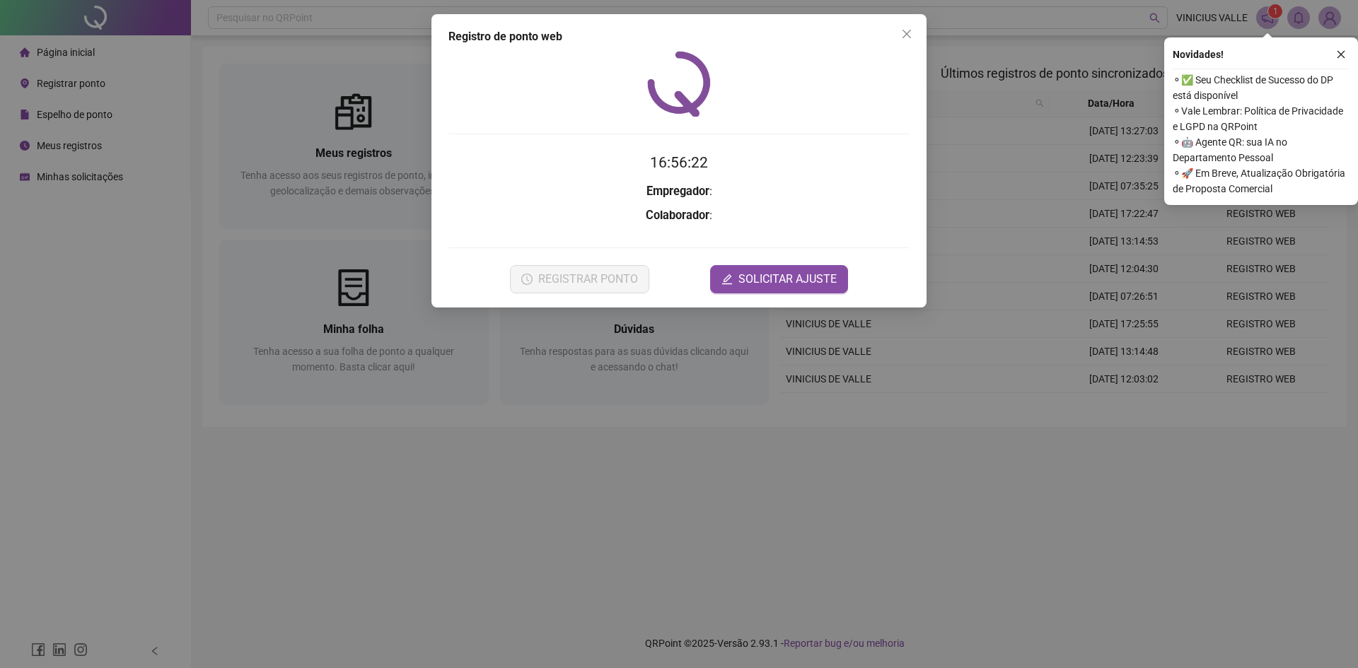 The image size is (1358, 668). I want to click on span: ⚬ Vale Lembrar: Política de Privacidade e LGPD na QRPoint, so click(1261, 119).